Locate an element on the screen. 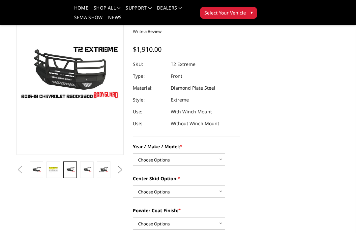 Image resolution: width=356 pixels, height=233 pixels. button: Select Your Vehicle is located at coordinates (228, 13).